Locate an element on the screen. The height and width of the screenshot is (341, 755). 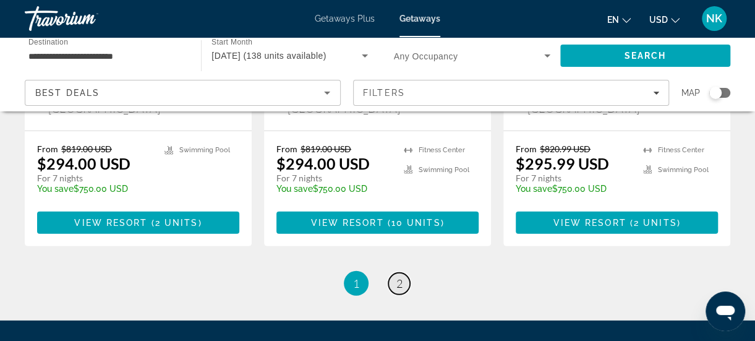
a: Travorium is located at coordinates (87, 19).